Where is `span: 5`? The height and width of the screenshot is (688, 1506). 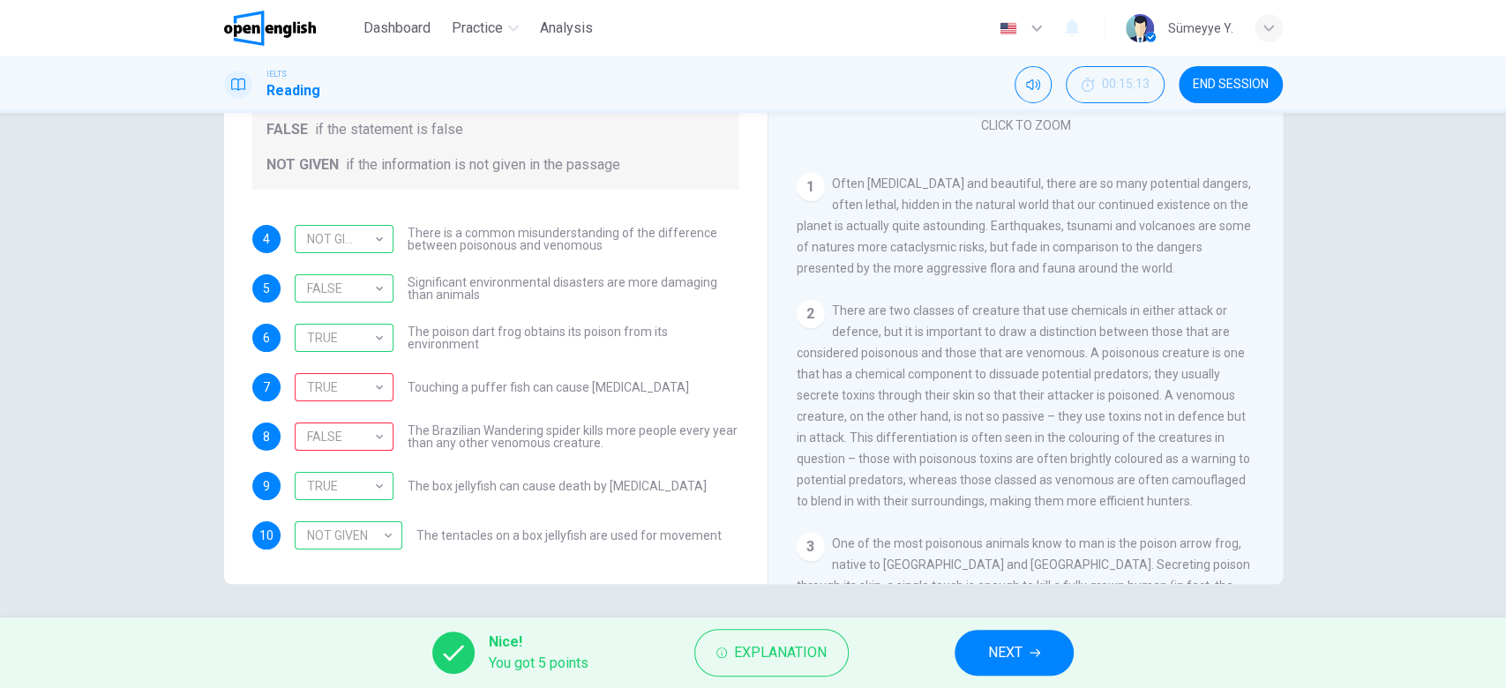
span: 5 is located at coordinates (266, 289).